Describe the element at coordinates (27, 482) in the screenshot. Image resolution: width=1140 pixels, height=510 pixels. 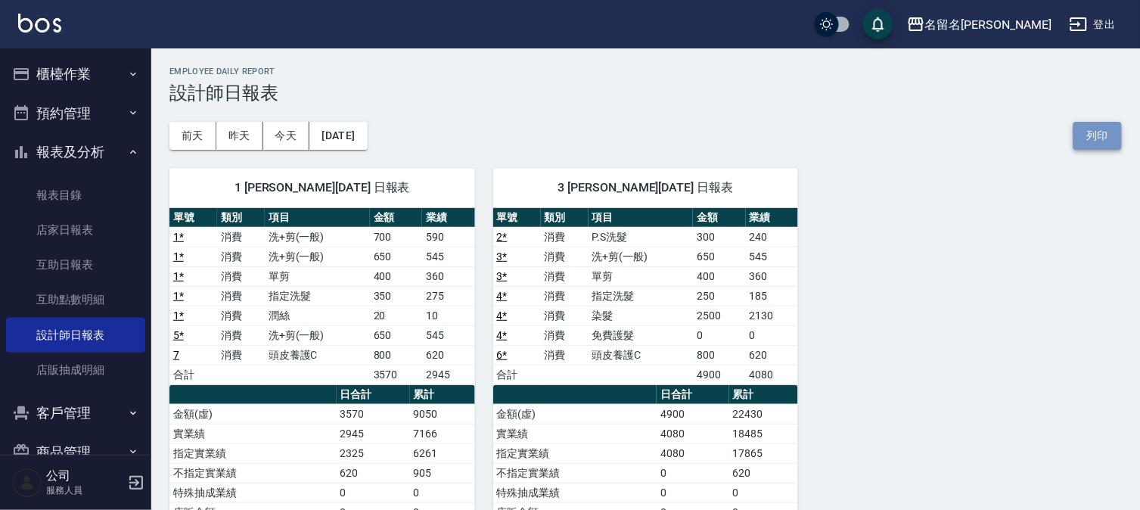
I see `img: Person` at that location.